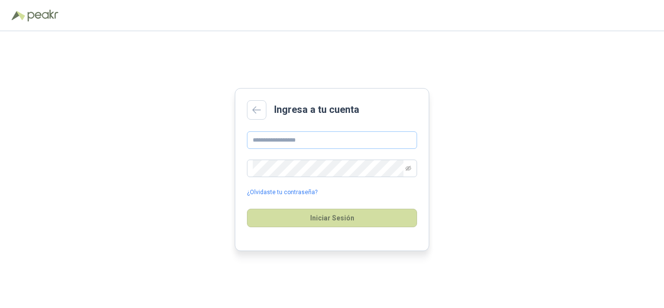  What do you see at coordinates (282, 192) in the screenshot?
I see `a: ¿Olvidaste tu contraseña?` at bounding box center [282, 192].